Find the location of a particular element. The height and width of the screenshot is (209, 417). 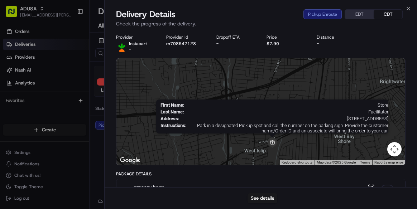

a: Powered byPylon is located at coordinates (68, 124).